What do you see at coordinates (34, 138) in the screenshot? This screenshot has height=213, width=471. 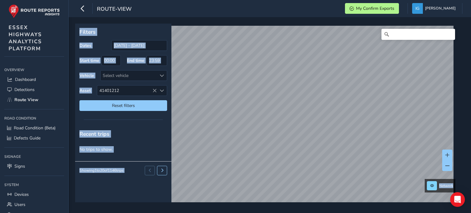 I see `a: Defects Guide` at bounding box center [34, 138].